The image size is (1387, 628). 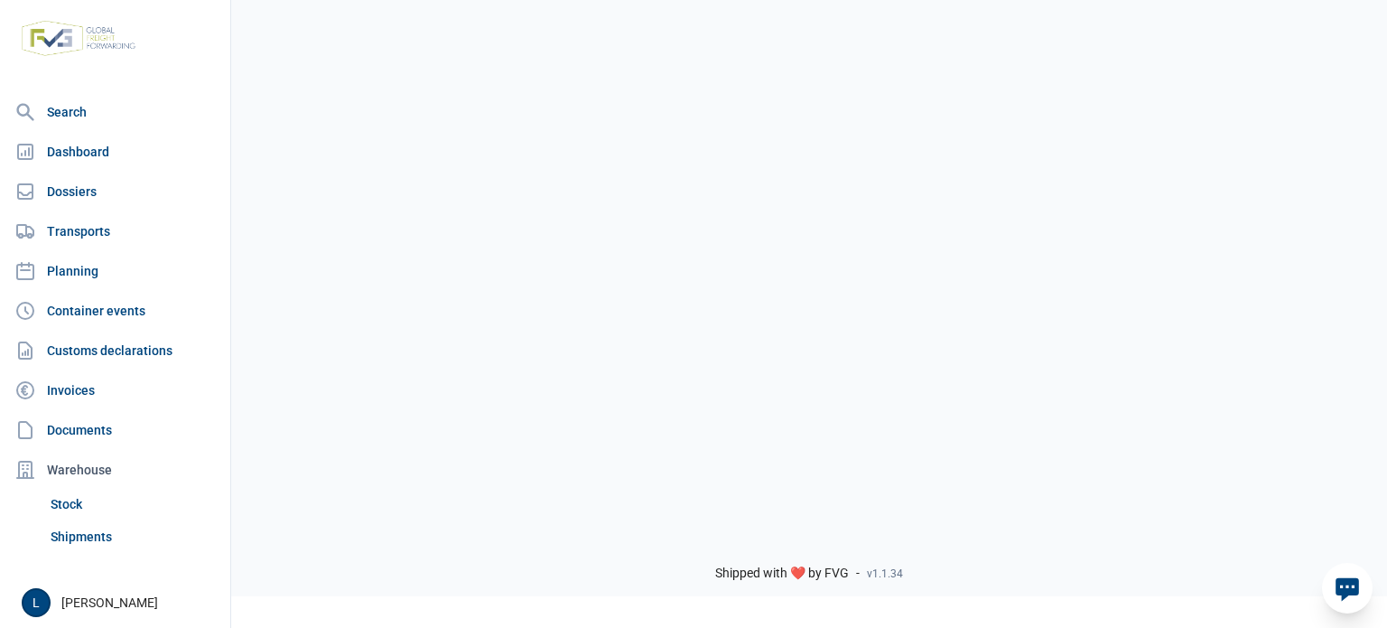 What do you see at coordinates (115, 390) in the screenshot?
I see `a: Invoices` at bounding box center [115, 390].